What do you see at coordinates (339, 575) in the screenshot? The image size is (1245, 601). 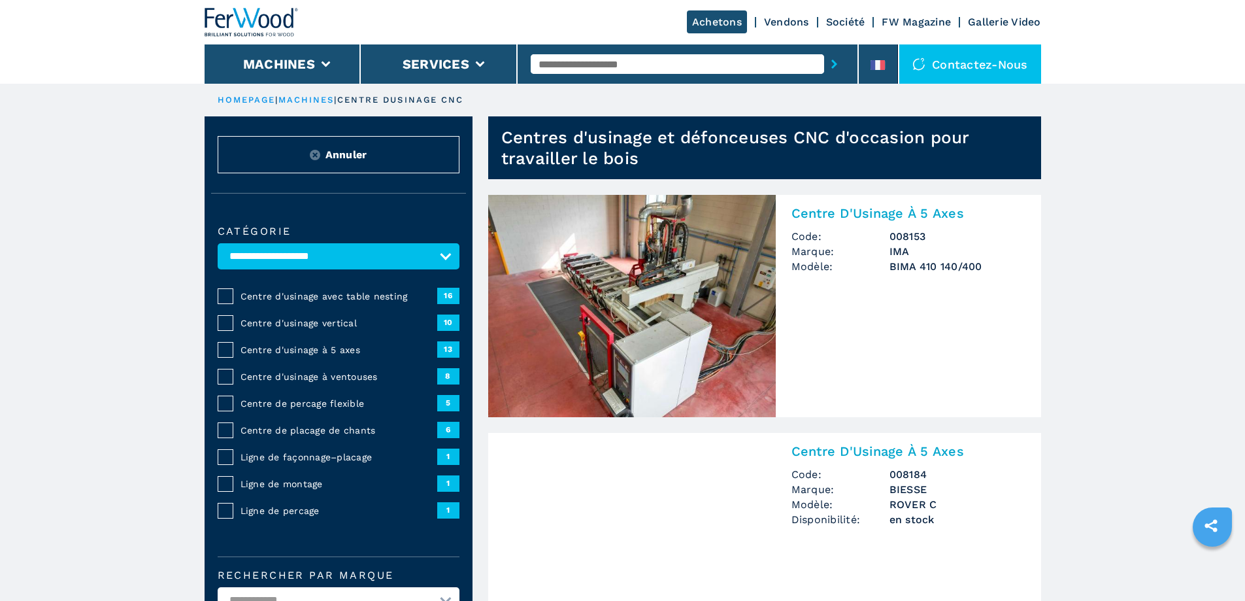 I see `label: Rechercher par marque` at bounding box center [339, 575].